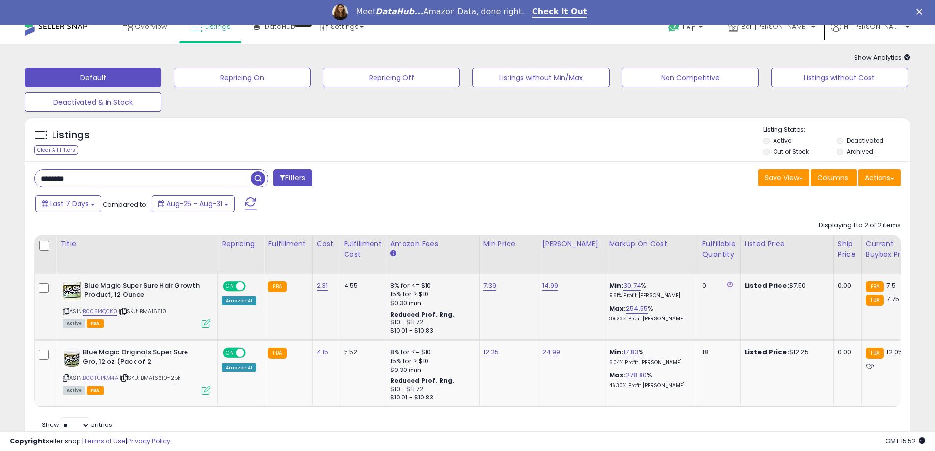 The width and height of the screenshot is (935, 451). What do you see at coordinates (72, 358) in the screenshot?
I see `img: 41oKucH56VL._SL40_.jpg` at bounding box center [72, 358].